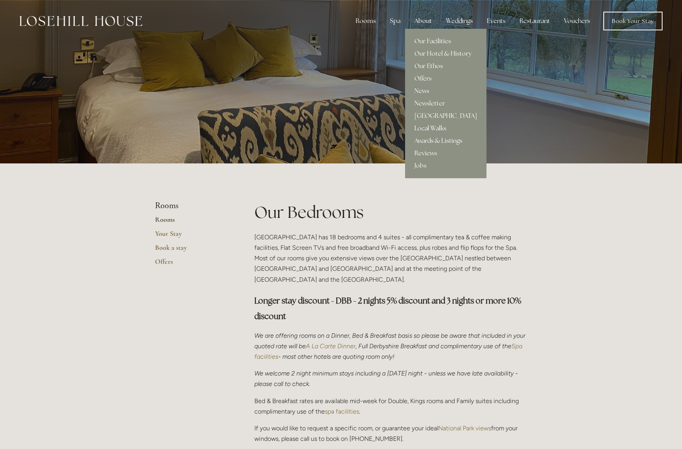 This screenshot has width=682, height=449. Describe the element at coordinates (445, 54) in the screenshot. I see `a: Our Hotel & History` at that location.